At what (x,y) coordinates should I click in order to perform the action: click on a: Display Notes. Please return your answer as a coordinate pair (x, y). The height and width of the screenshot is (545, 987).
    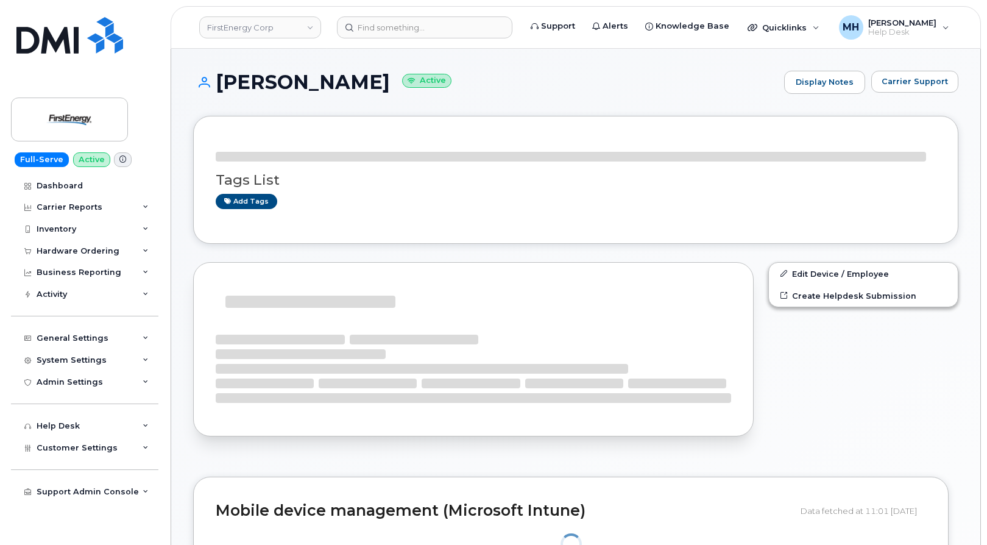
    Looking at the image, I should click on (825, 82).